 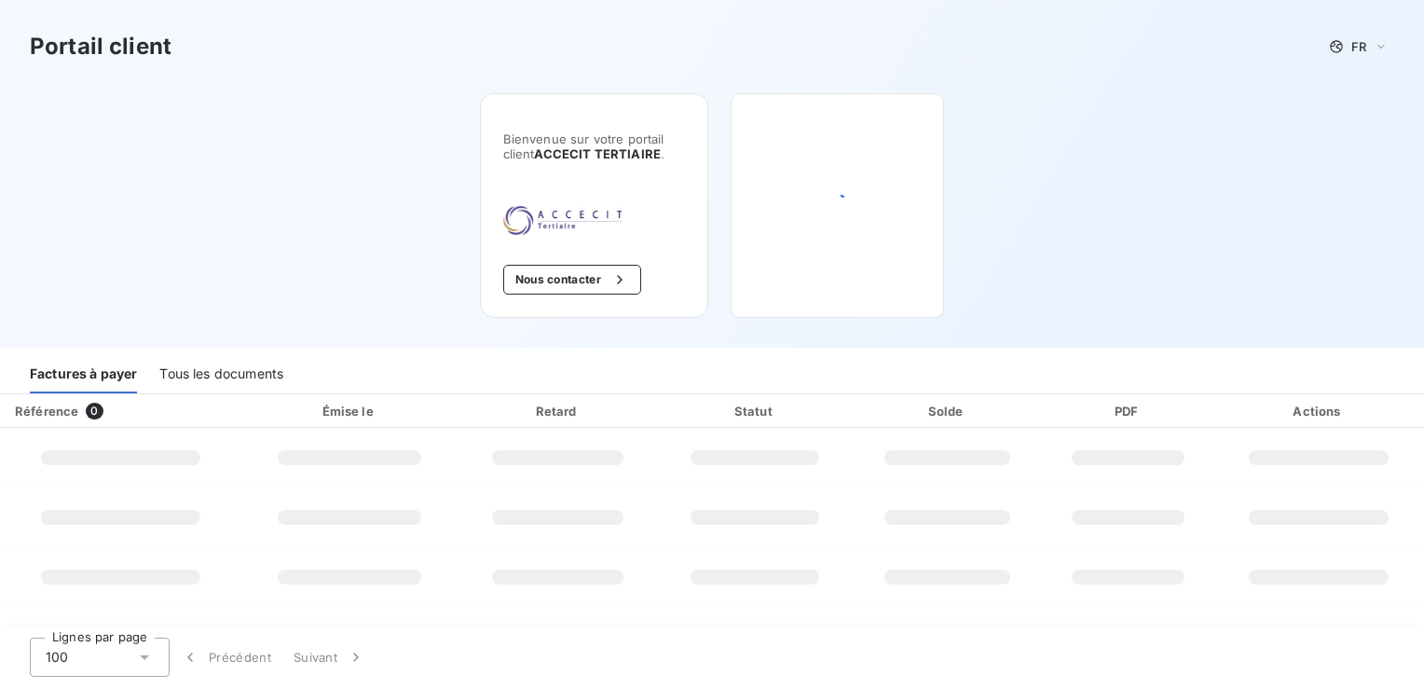 I want to click on h3: Portail client, so click(x=101, y=47).